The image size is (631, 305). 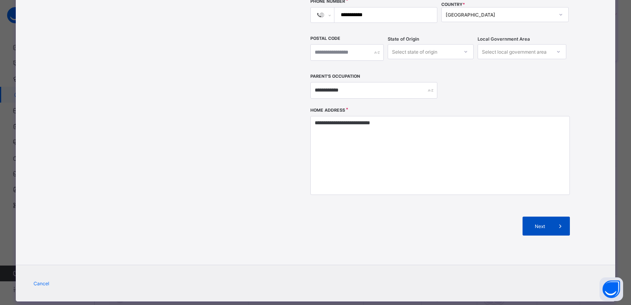 I want to click on label: Home Address, so click(x=328, y=110).